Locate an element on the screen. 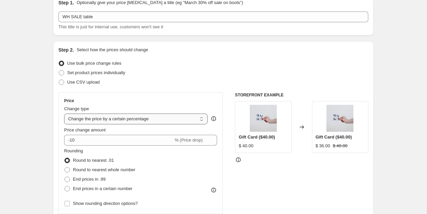 This screenshot has height=214, width=427. span: Use CSV upload is located at coordinates (83, 82).